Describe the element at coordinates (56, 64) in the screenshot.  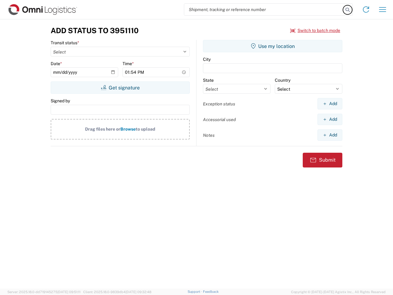
I see `label: Date` at that location.